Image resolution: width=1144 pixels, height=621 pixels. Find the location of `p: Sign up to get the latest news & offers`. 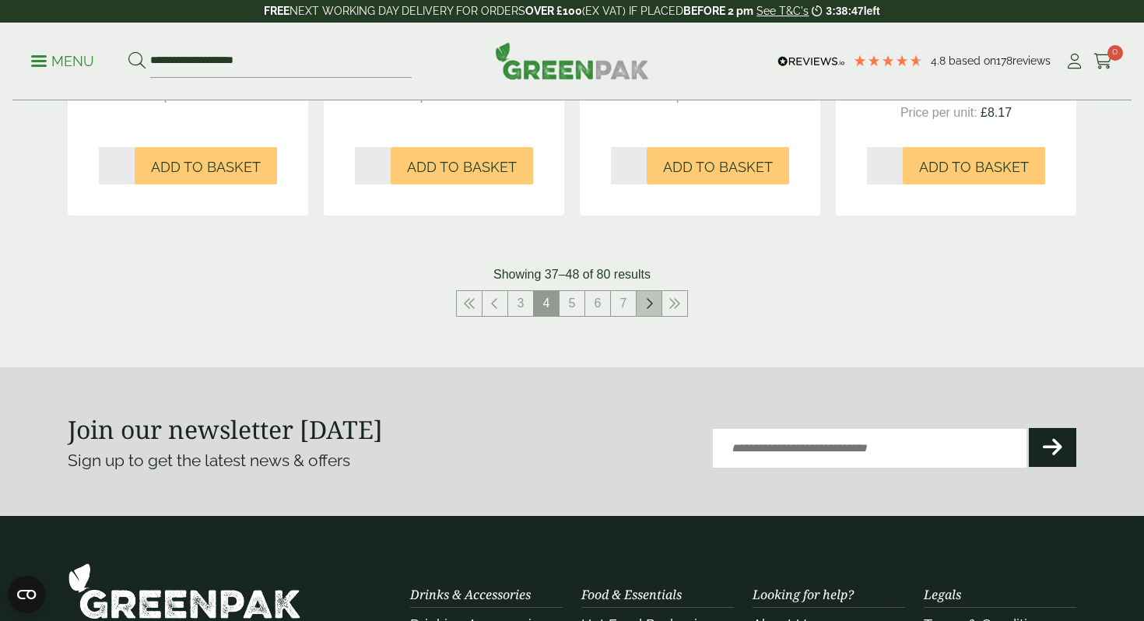

p: Sign up to get the latest news & offers is located at coordinates (294, 461).